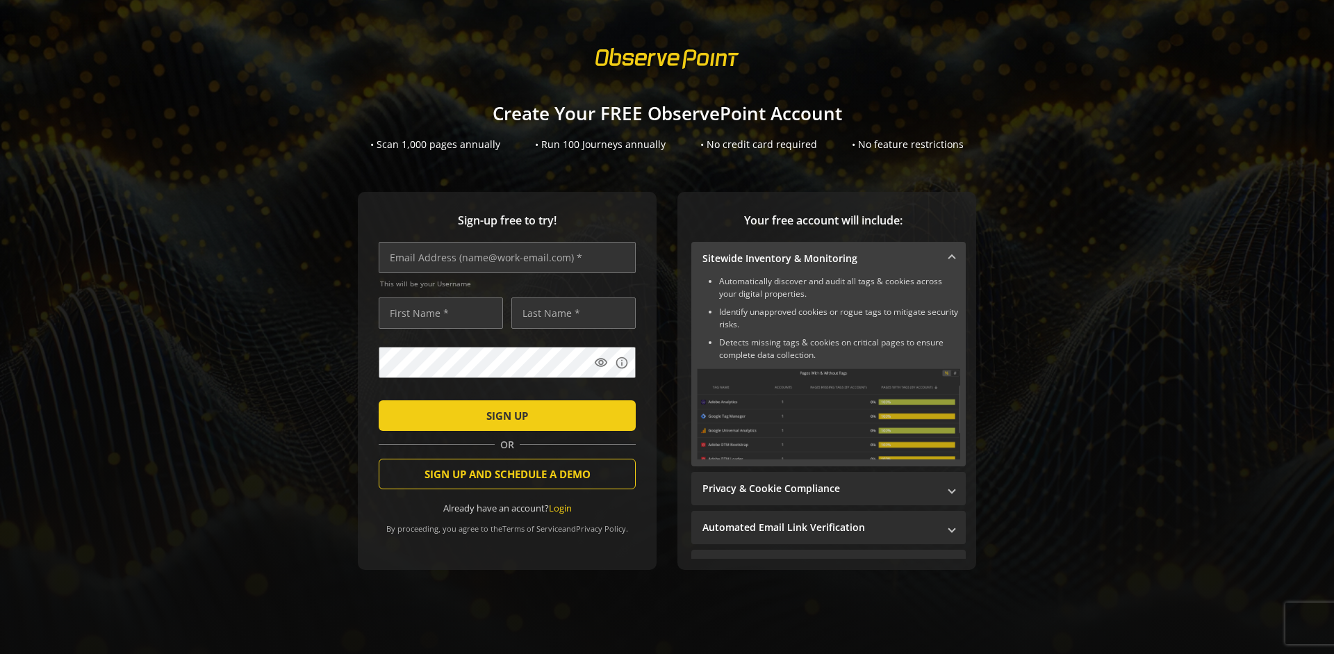  I want to click on a: Login, so click(560, 508).